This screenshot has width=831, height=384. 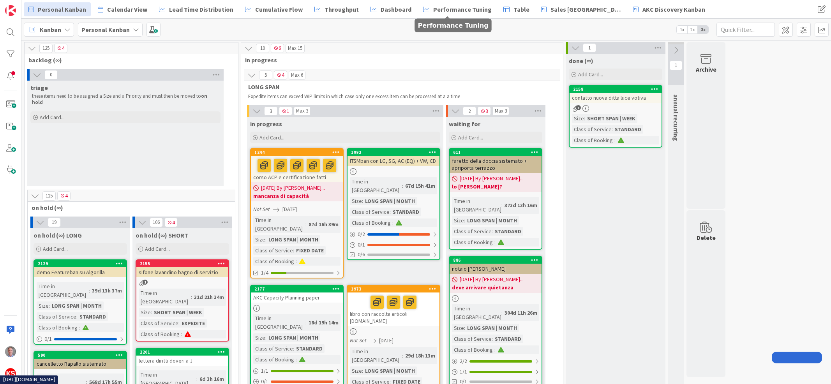 I want to click on a: Lead Time Distribution, so click(x=196, y=9).